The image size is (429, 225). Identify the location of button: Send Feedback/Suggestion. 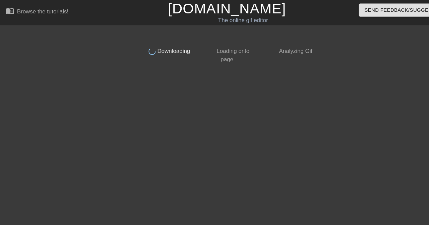
(383, 9).